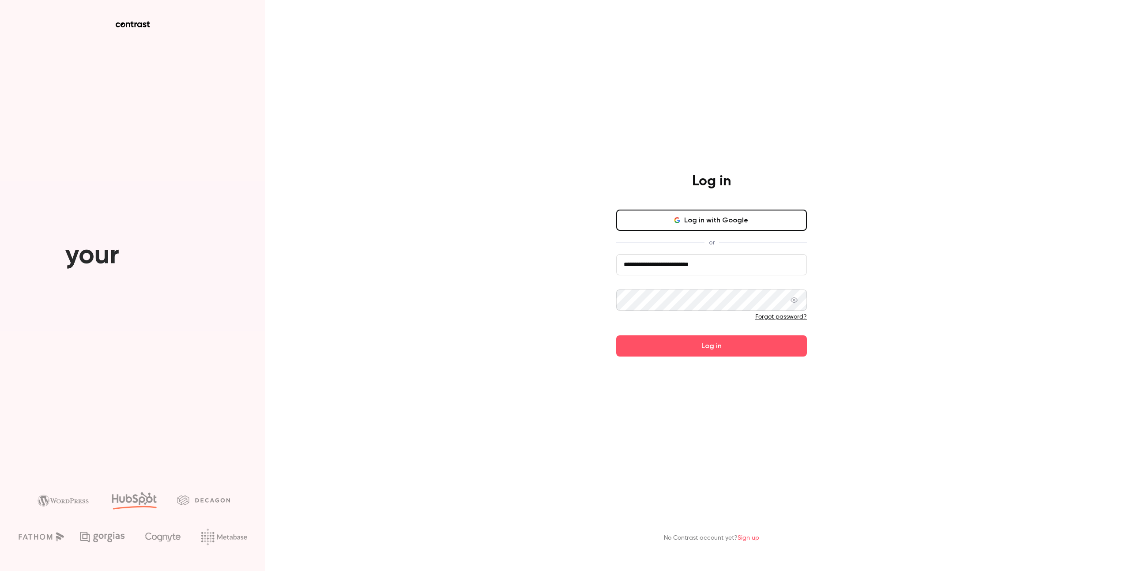 The width and height of the screenshot is (1130, 571). I want to click on h4: Log in, so click(711, 181).